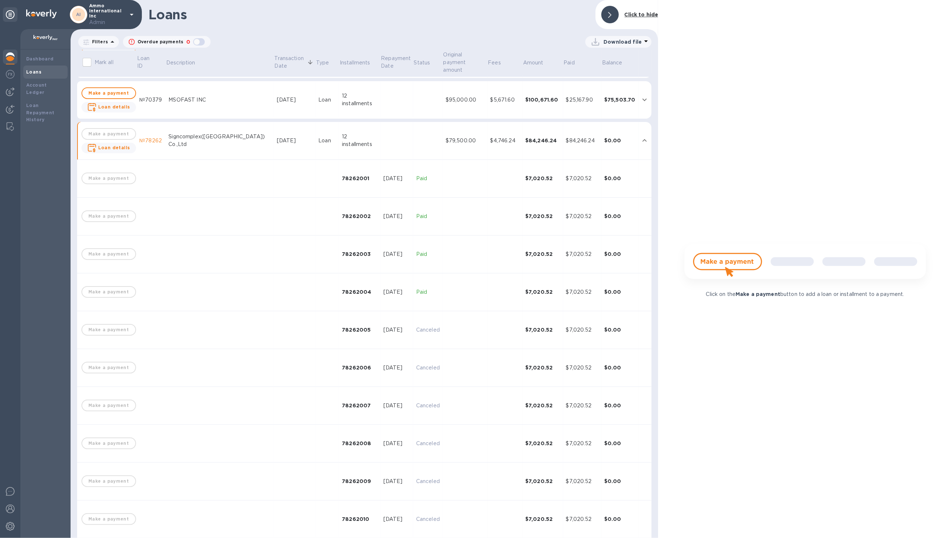  What do you see at coordinates (219, 100) in the screenshot?
I see `div: MSOFAST INC` at bounding box center [219, 100].